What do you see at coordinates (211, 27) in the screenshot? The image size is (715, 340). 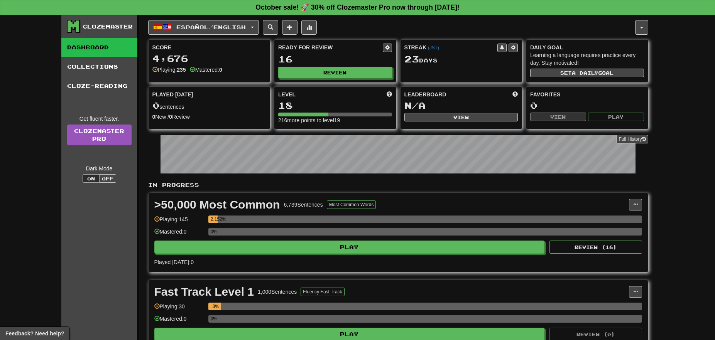 I see `span: Español / English` at bounding box center [211, 27].